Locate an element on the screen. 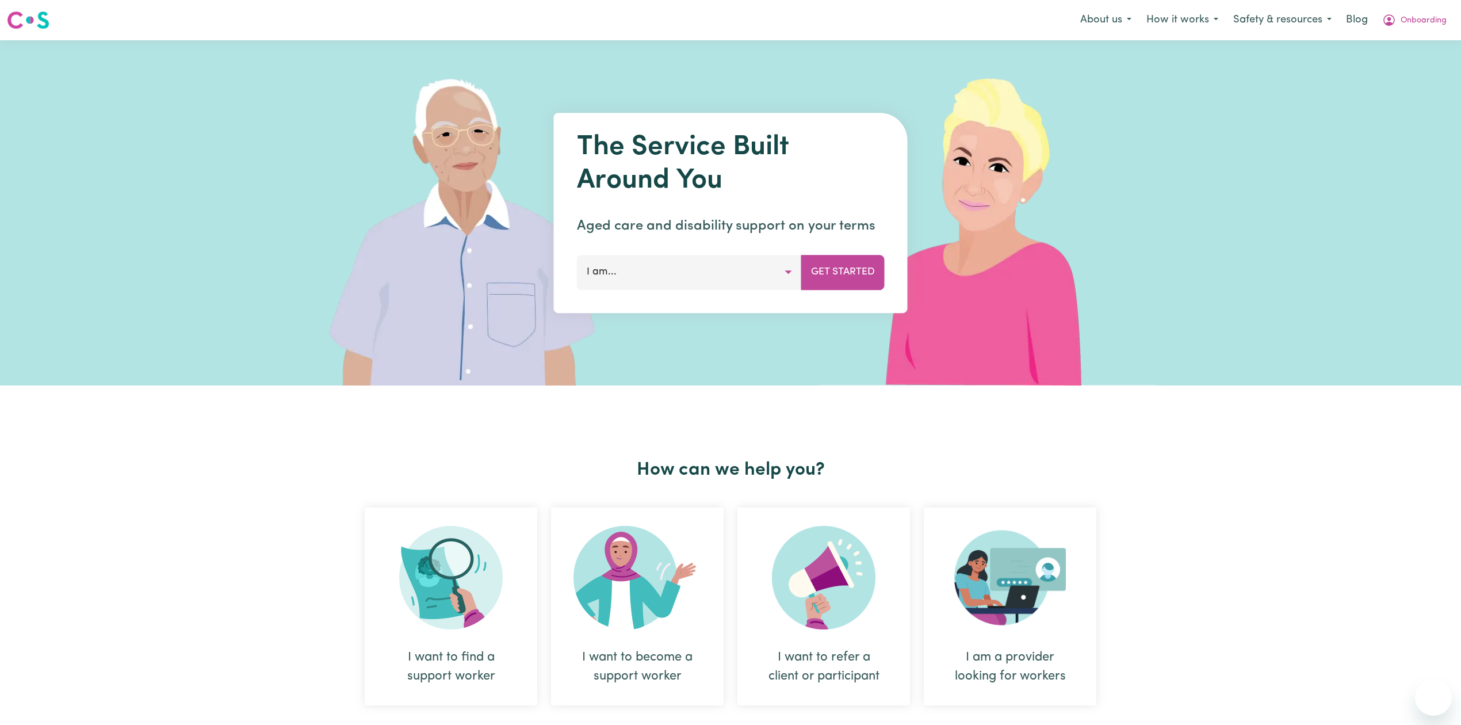 The image size is (1461, 725). img: Search is located at coordinates (451, 578).